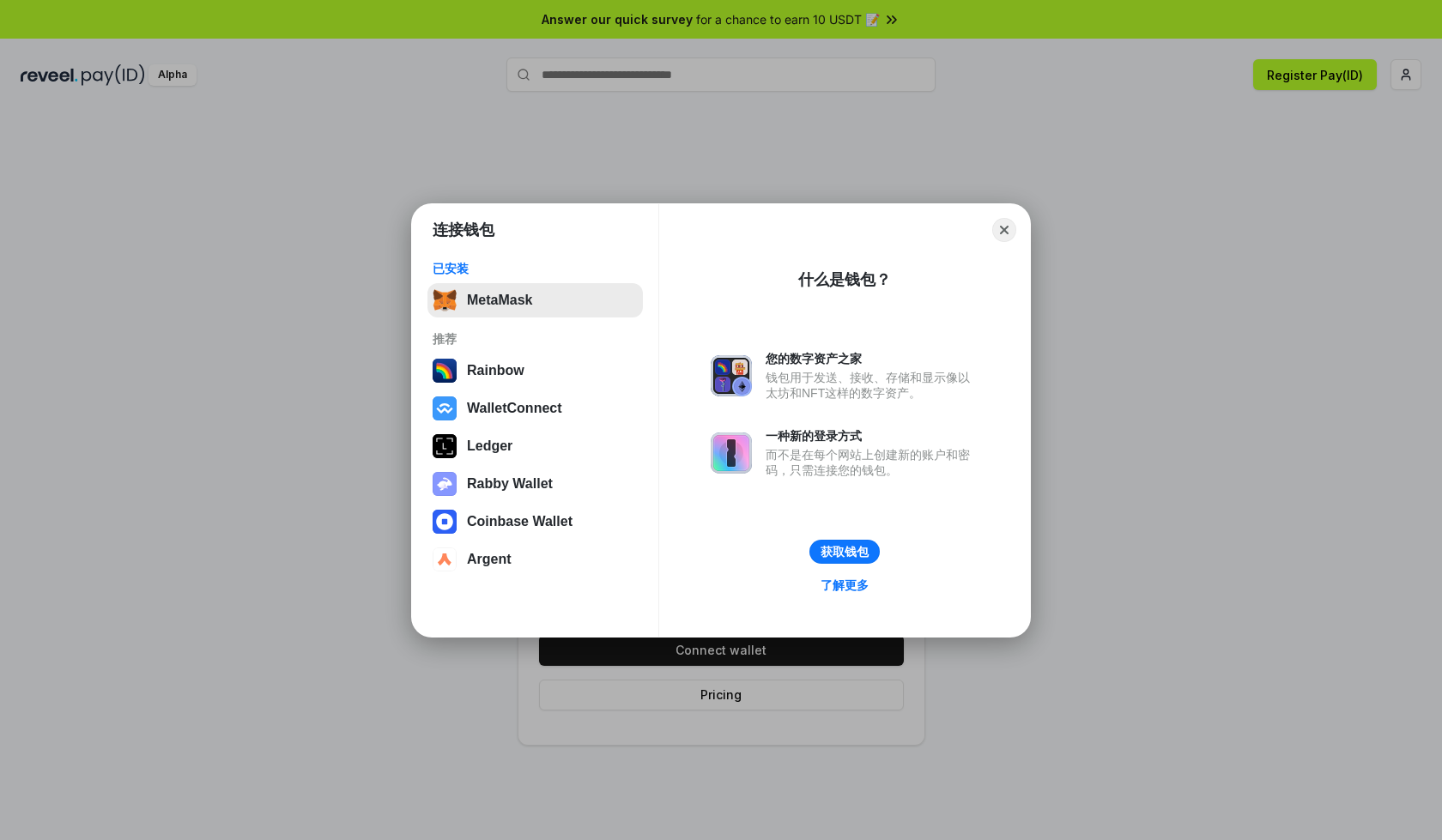  What do you see at coordinates (489, 559) in the screenshot?
I see `div: Argent` at bounding box center [489, 559].